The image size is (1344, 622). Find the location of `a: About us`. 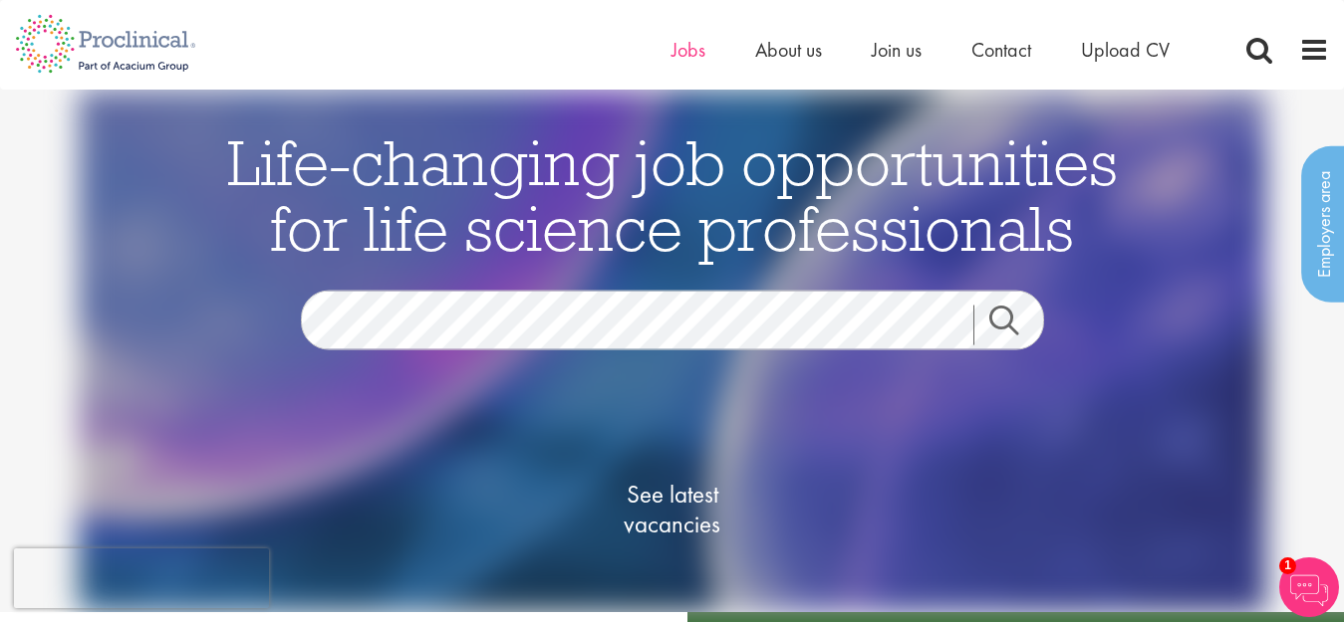

a: About us is located at coordinates (788, 50).